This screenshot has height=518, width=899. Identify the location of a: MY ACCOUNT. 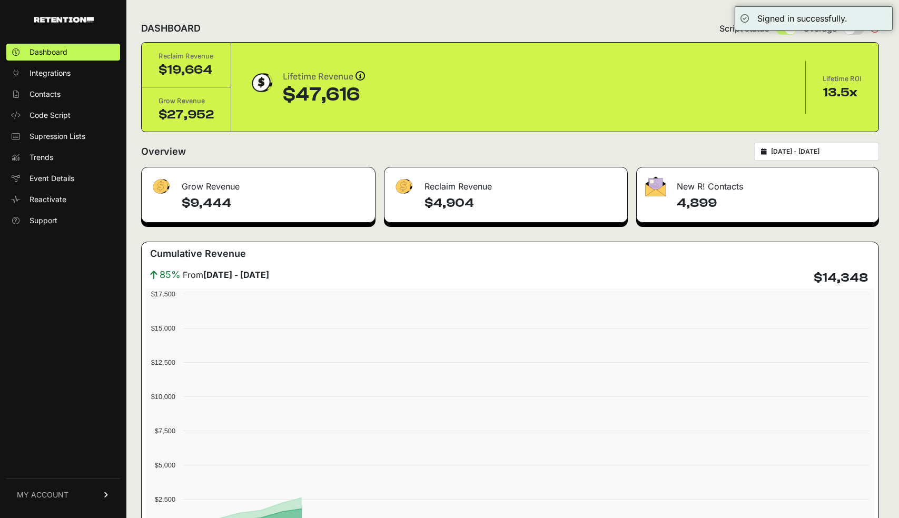
(63, 495).